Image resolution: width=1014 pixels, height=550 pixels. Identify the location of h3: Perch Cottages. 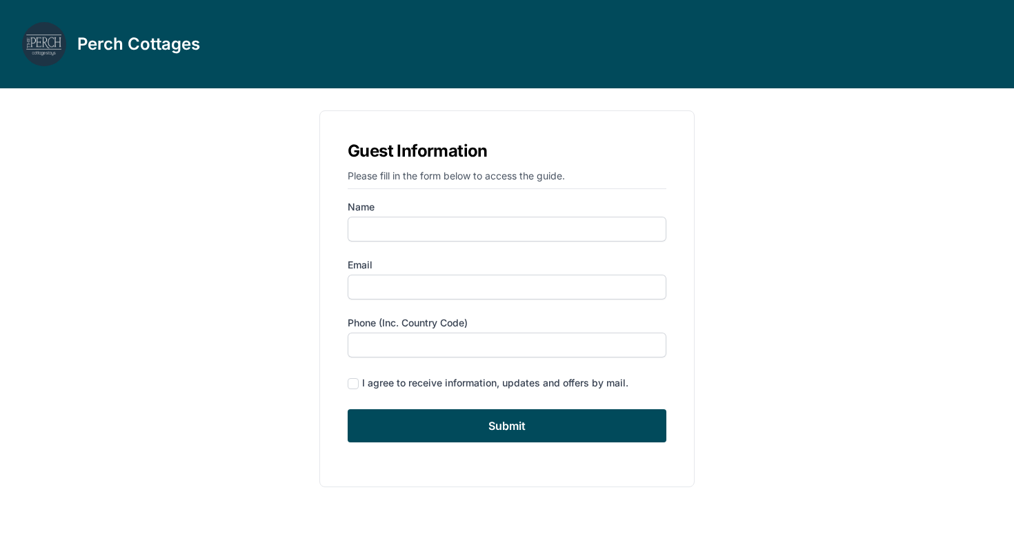
(139, 44).